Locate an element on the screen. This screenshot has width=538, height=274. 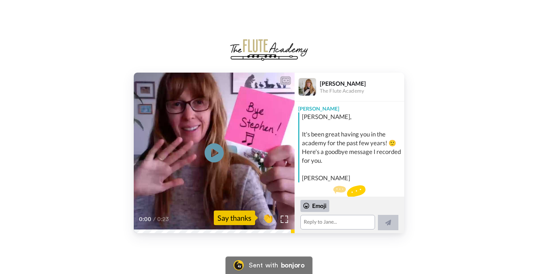
div: Say thanks is located at coordinates (234, 218).